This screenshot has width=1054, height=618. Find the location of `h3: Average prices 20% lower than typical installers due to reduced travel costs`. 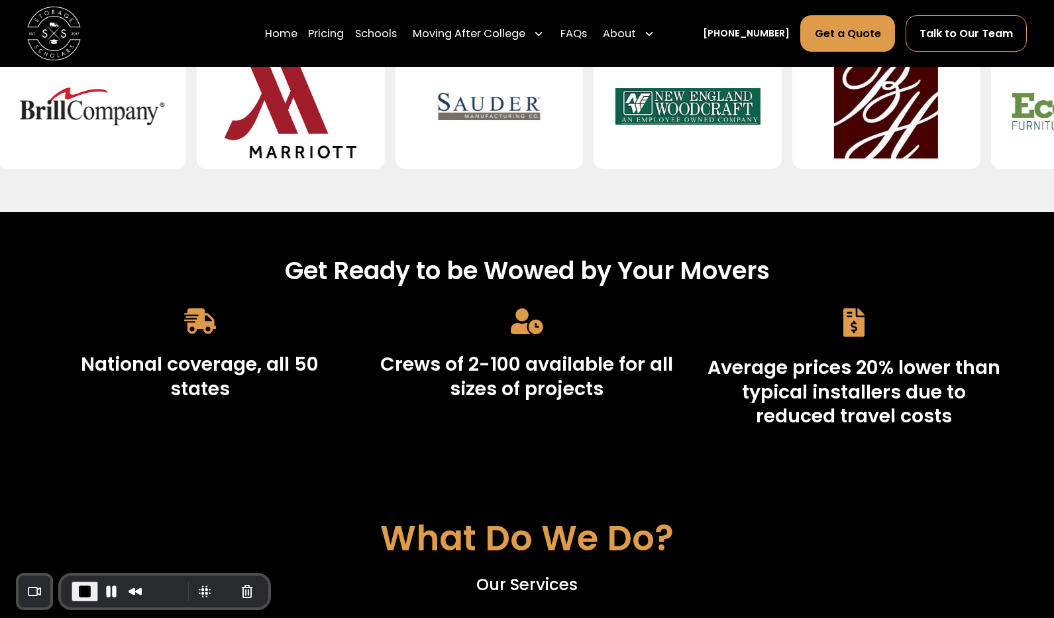

h3: Average prices 20% lower than typical installers due to reduced travel costs is located at coordinates (854, 392).